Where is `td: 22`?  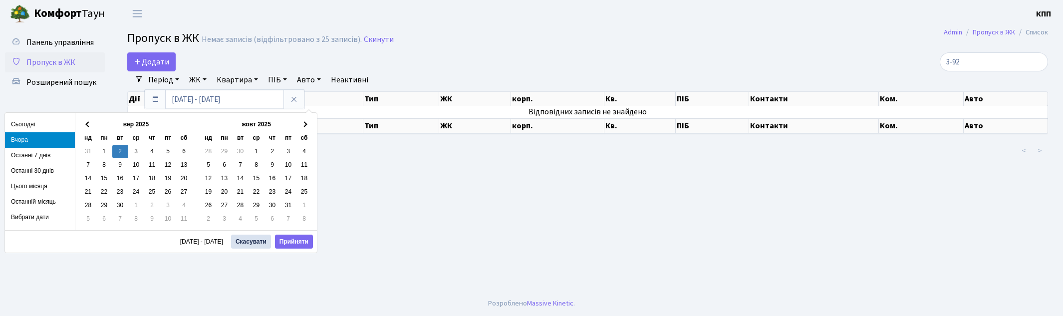 td: 22 is located at coordinates (104, 192).